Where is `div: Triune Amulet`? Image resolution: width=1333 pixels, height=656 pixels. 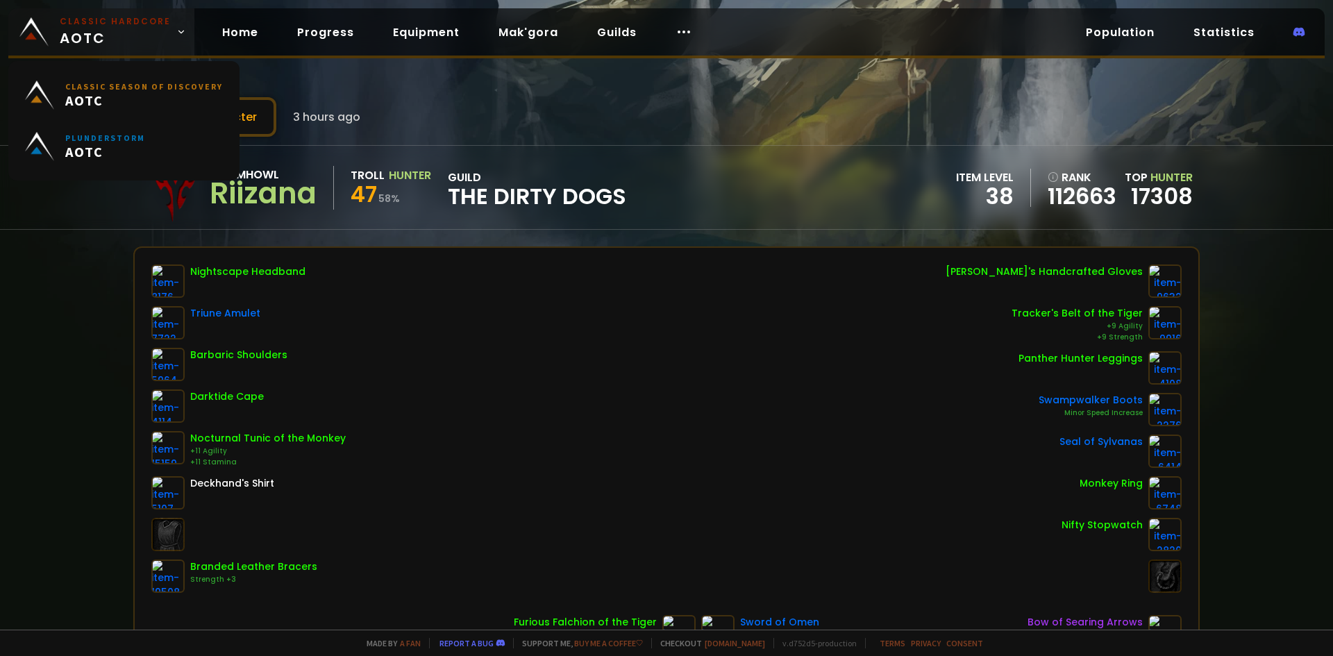
div: Triune Amulet is located at coordinates (225, 313).